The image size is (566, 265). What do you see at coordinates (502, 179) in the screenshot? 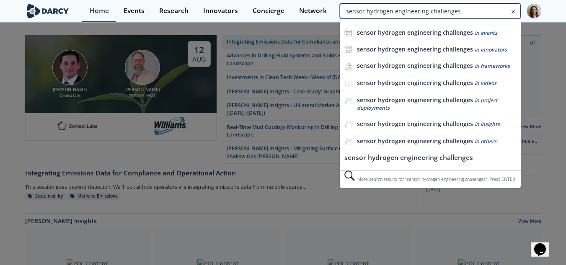
I see `div: Press ENTER` at bounding box center [502, 179].